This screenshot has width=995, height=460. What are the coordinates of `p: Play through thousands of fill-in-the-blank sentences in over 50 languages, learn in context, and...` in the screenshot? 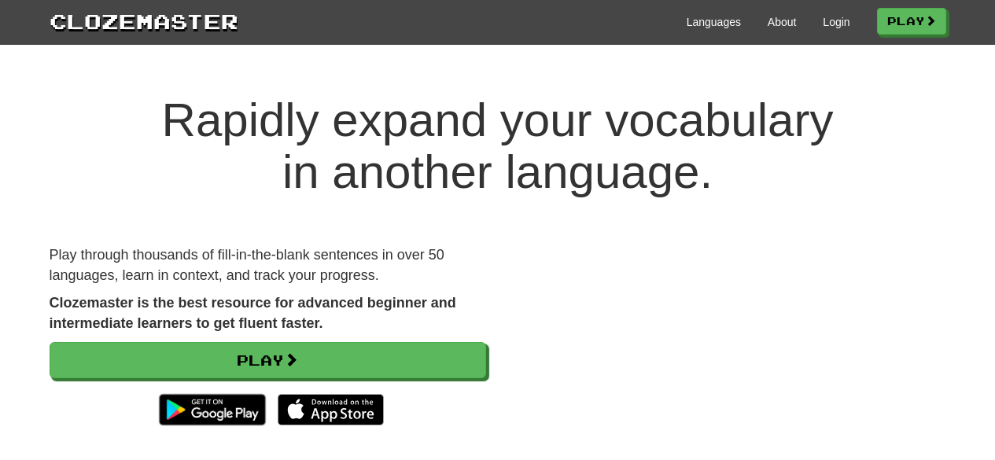 It's located at (267, 265).